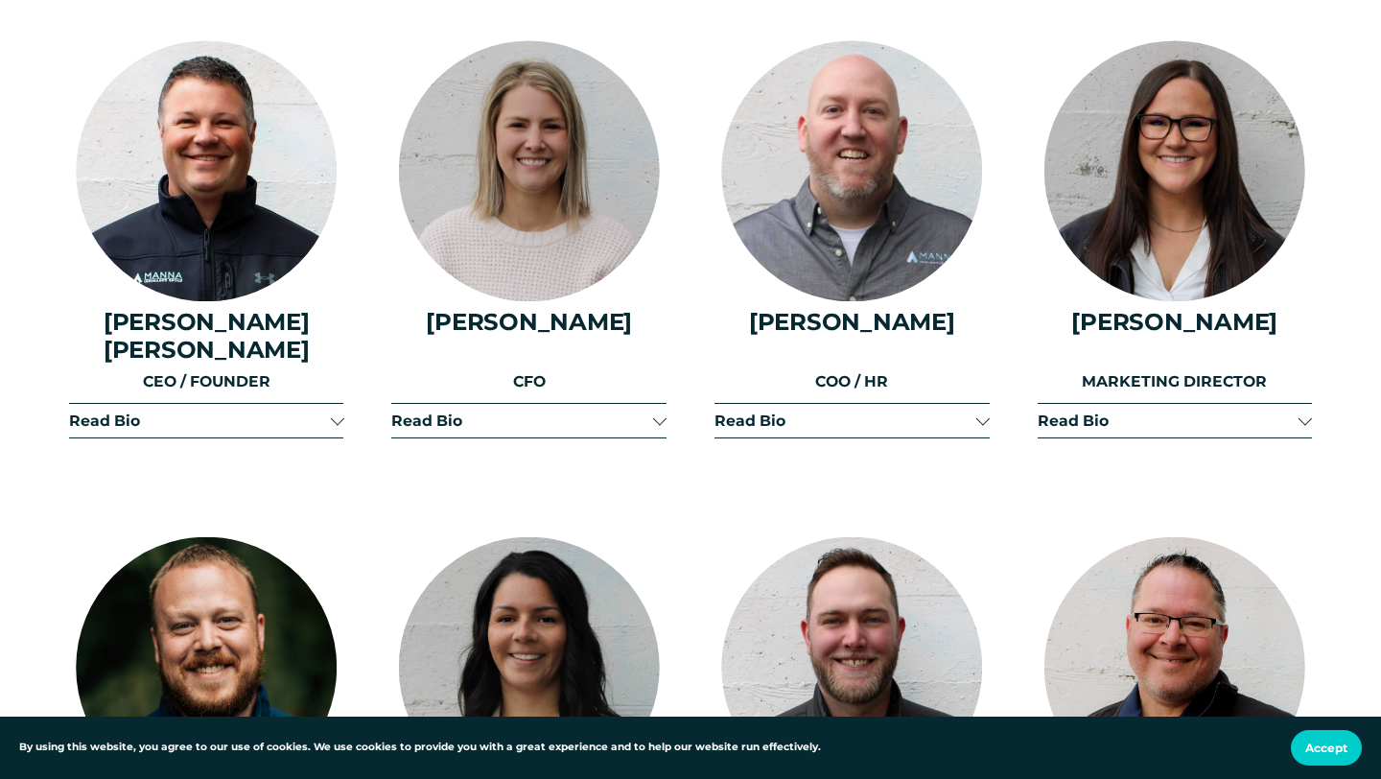 Image resolution: width=1381 pixels, height=779 pixels. I want to click on p: CFO, so click(528, 381).